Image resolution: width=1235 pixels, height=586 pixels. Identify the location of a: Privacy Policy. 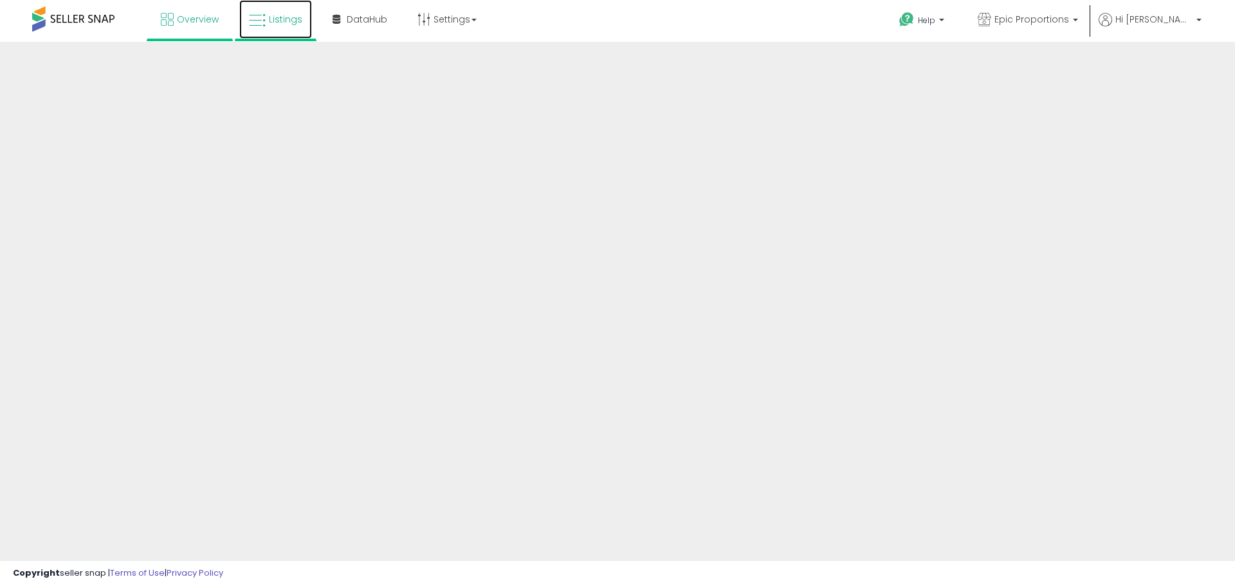
(195, 572).